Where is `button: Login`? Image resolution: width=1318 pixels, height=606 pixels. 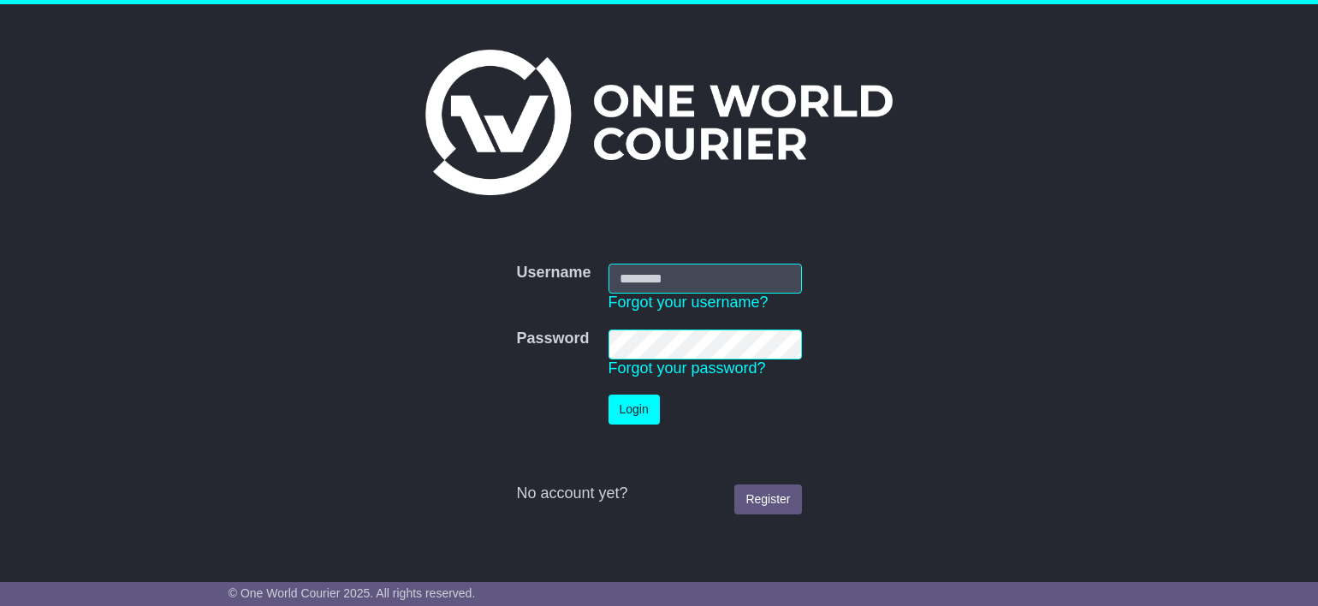 button: Login is located at coordinates (634, 409).